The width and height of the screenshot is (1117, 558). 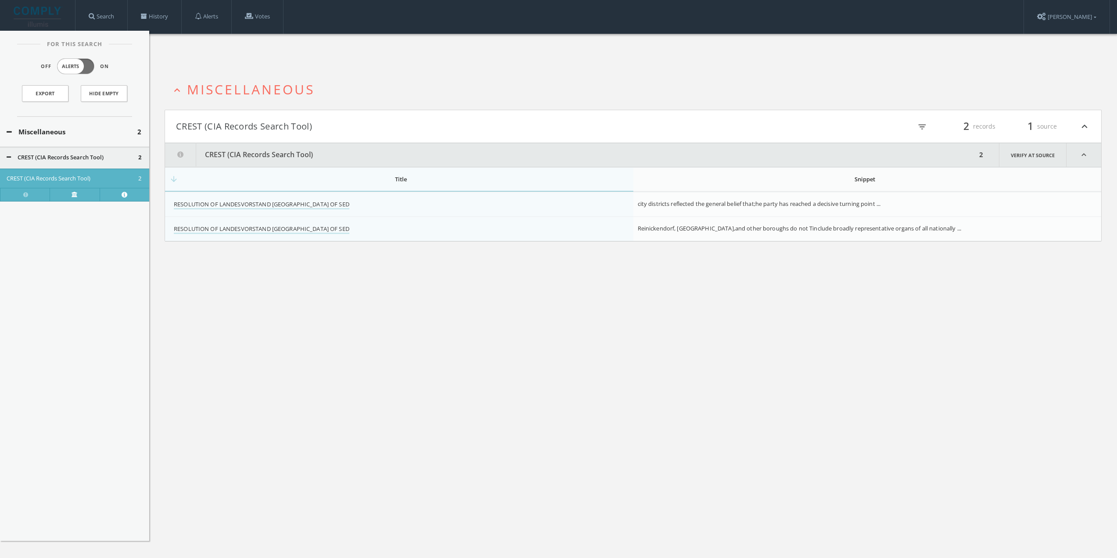 What do you see at coordinates (636, 89) in the screenshot?
I see `button: expand_lessMiscellaneous` at bounding box center [636, 89].